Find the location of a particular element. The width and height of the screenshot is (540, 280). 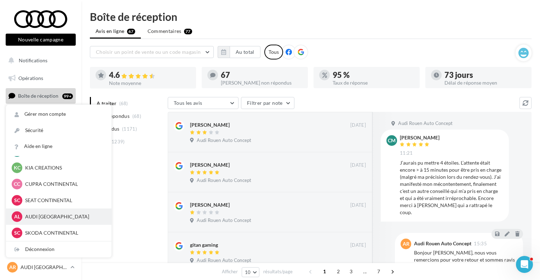

button: Notifications is located at coordinates (39, 61).